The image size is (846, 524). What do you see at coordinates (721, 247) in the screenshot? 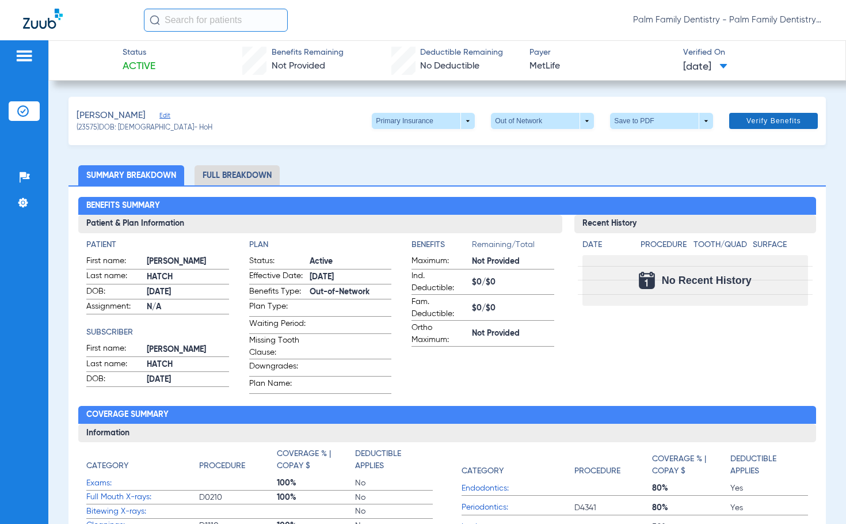
I see `app-breakdown-title: Tooth/Quad` at bounding box center [721, 247].